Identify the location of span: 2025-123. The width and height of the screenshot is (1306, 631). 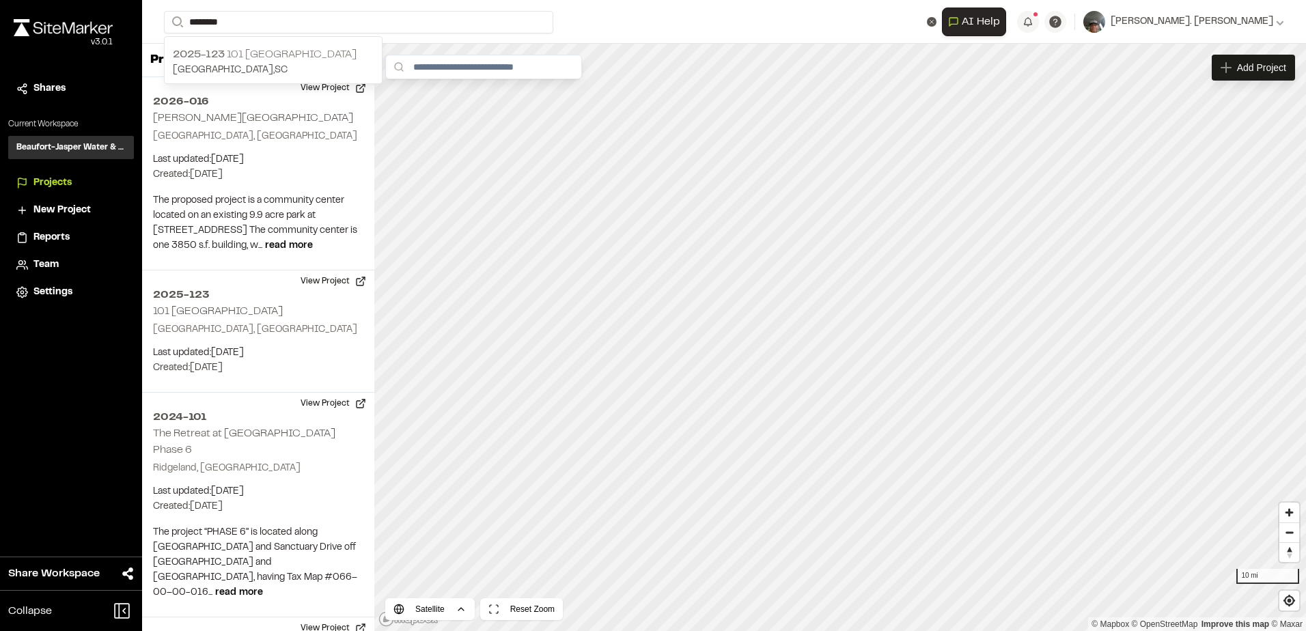
(199, 55).